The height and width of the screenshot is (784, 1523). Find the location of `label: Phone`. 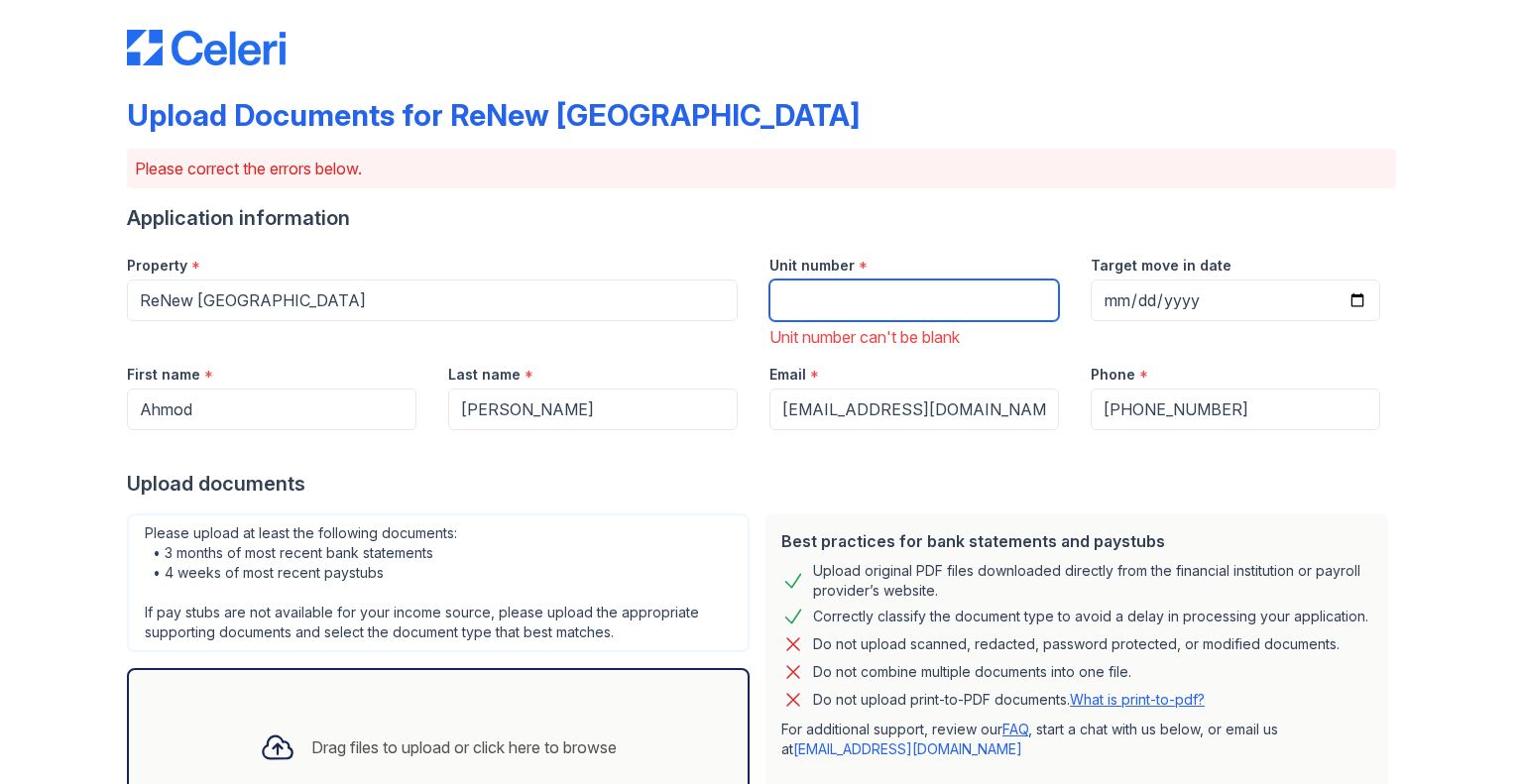

label: Phone is located at coordinates (1112, 375).